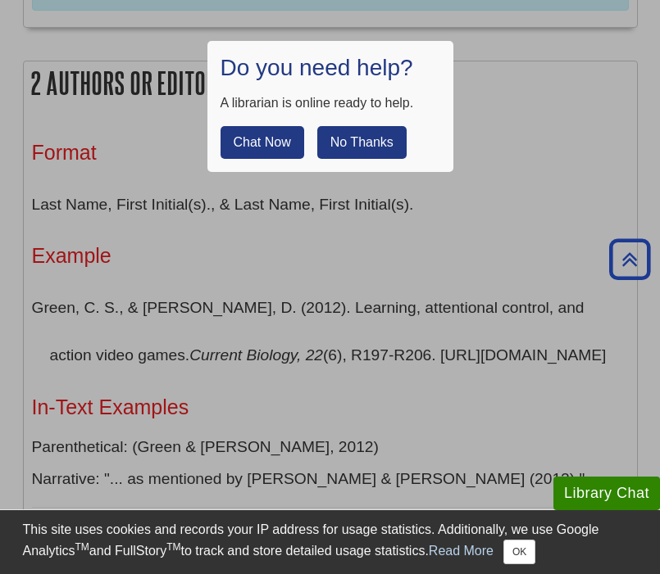  I want to click on button: No Thanks, so click(361, 143).